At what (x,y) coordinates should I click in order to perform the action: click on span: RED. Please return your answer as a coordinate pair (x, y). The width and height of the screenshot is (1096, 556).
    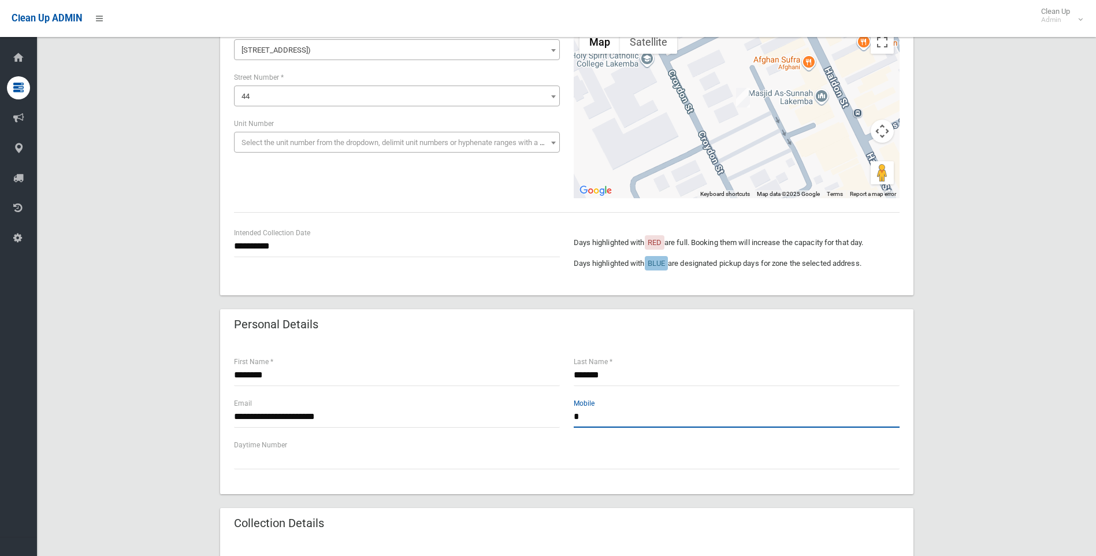
    Looking at the image, I should click on (655, 242).